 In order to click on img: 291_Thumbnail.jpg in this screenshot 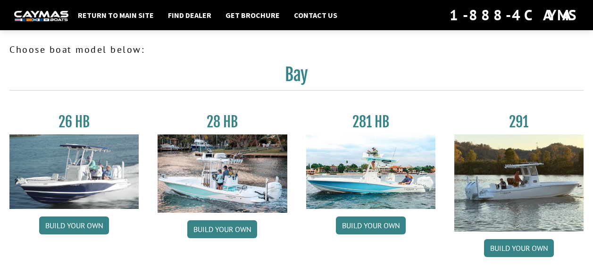, I will do `click(519, 183)`.